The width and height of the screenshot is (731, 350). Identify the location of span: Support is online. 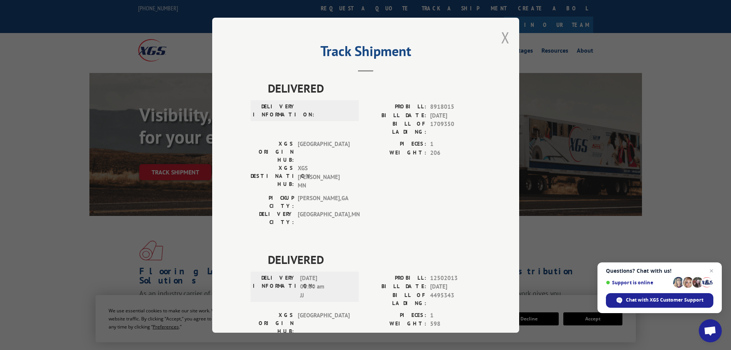
(638, 282).